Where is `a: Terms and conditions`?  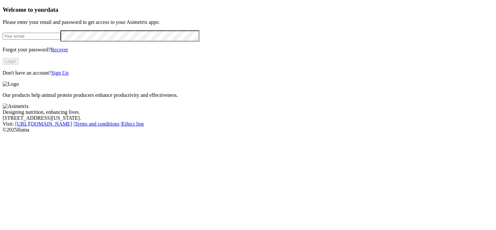 a: Terms and conditions is located at coordinates (97, 124).